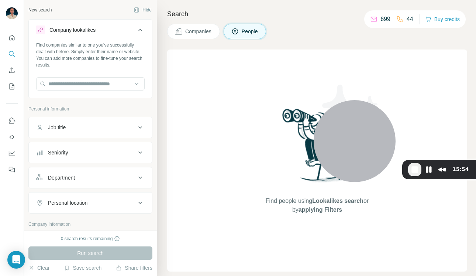 The image size is (476, 276). I want to click on button: Quick start, so click(12, 38).